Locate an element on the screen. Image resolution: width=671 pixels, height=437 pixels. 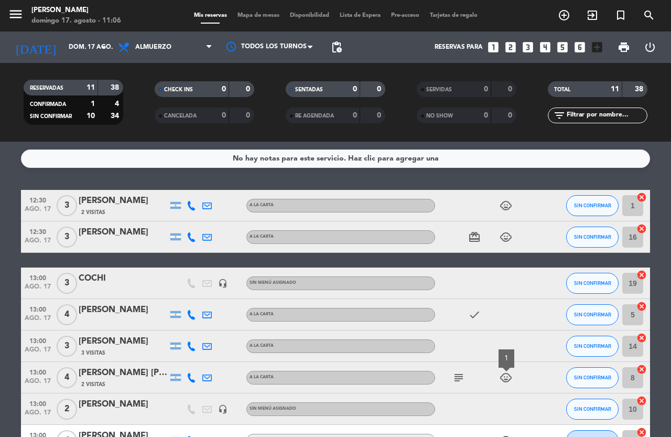
span: print is located at coordinates (624, 47).